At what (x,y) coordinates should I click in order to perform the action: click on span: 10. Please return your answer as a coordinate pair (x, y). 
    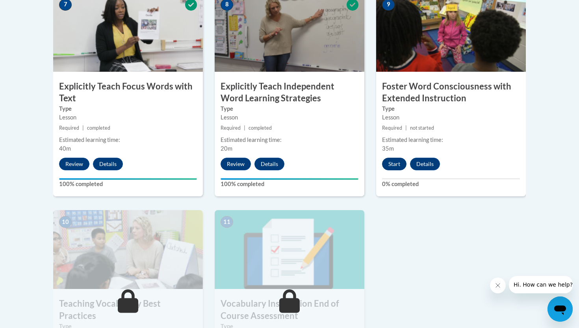
    Looking at the image, I should click on (65, 222).